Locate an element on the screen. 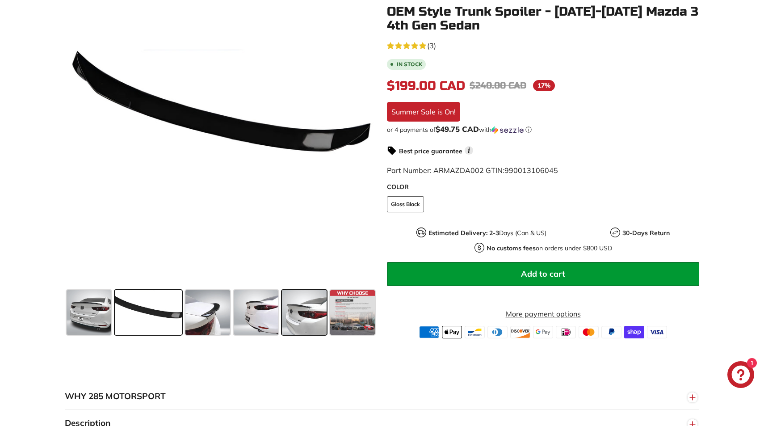 This screenshot has width=764, height=426. label: COLOR is located at coordinates (543, 187).